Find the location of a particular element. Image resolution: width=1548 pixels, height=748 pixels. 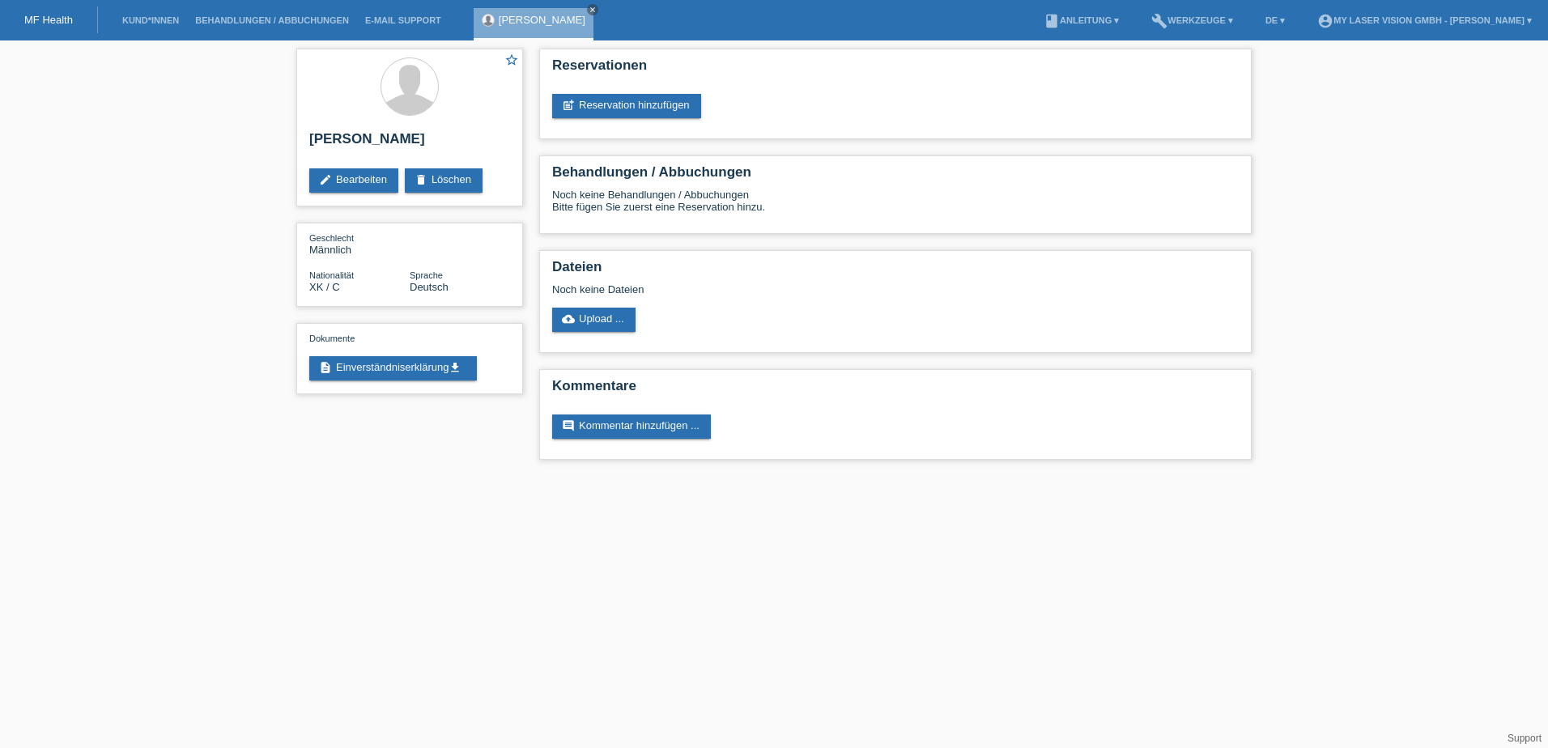

i: star_border is located at coordinates (512, 60).